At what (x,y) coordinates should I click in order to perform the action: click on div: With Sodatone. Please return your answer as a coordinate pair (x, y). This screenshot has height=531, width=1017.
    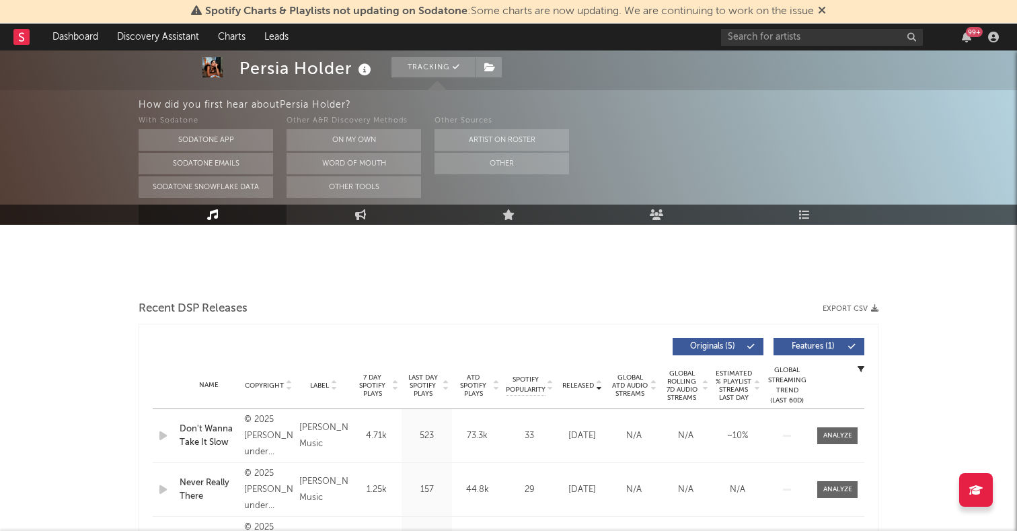
    Looking at the image, I should click on (206, 121).